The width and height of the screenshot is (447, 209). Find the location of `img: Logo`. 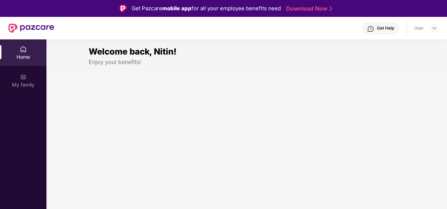

img: Logo is located at coordinates (123, 8).